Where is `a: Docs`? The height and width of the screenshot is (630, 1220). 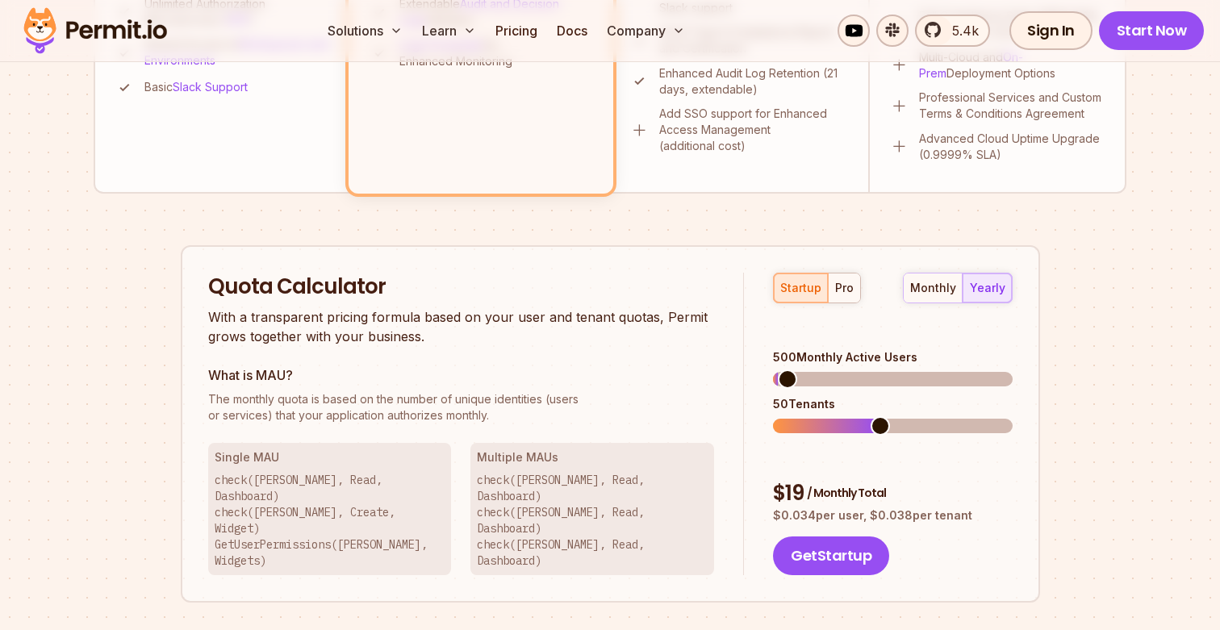
a: Docs is located at coordinates (572, 31).